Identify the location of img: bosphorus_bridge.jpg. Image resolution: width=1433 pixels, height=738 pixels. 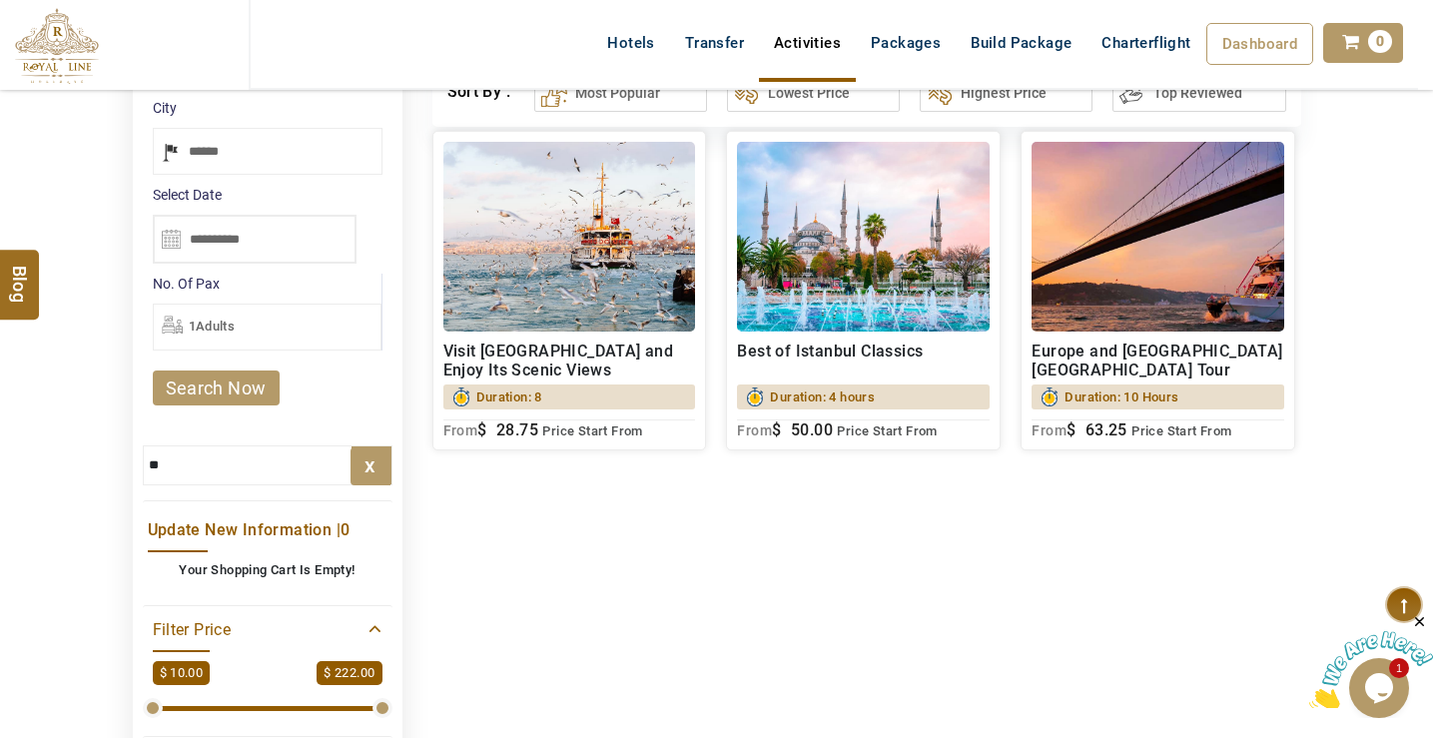
(1157, 237).